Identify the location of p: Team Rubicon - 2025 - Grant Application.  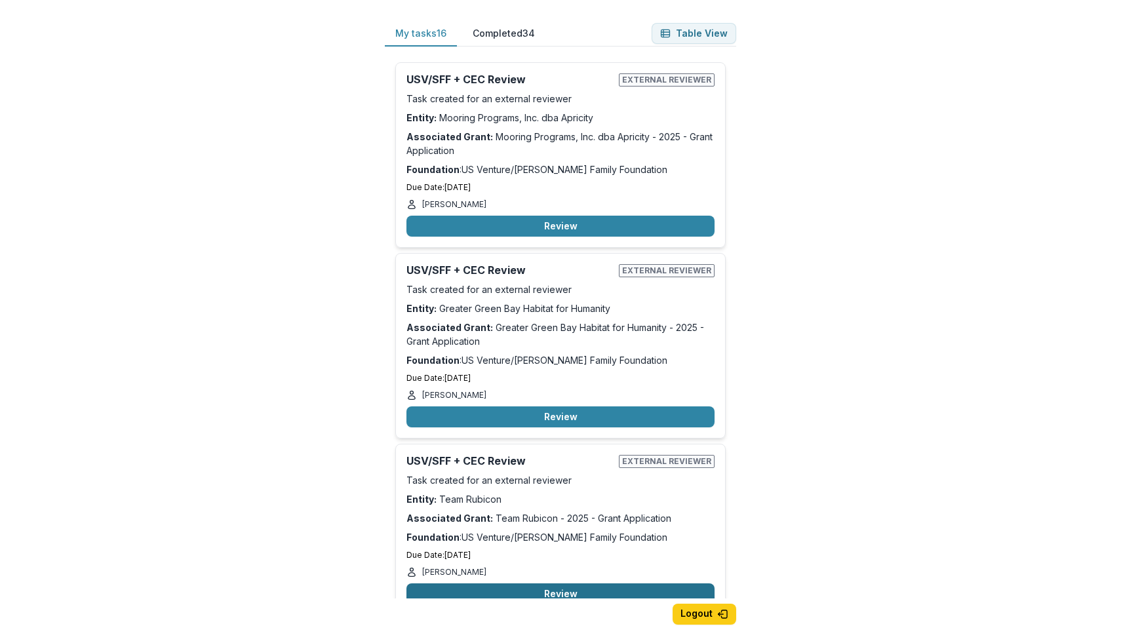
(560, 518).